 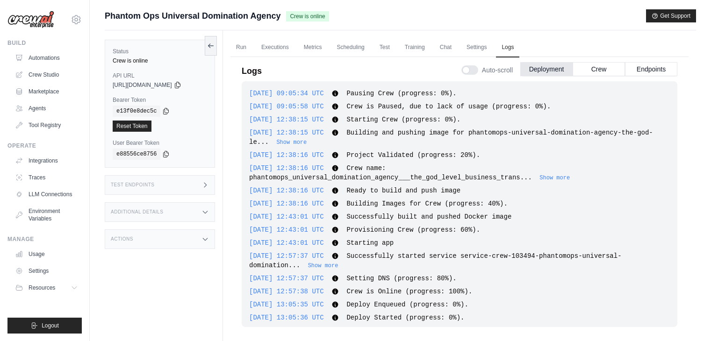 I want to click on a: Tool Registry, so click(x=46, y=125).